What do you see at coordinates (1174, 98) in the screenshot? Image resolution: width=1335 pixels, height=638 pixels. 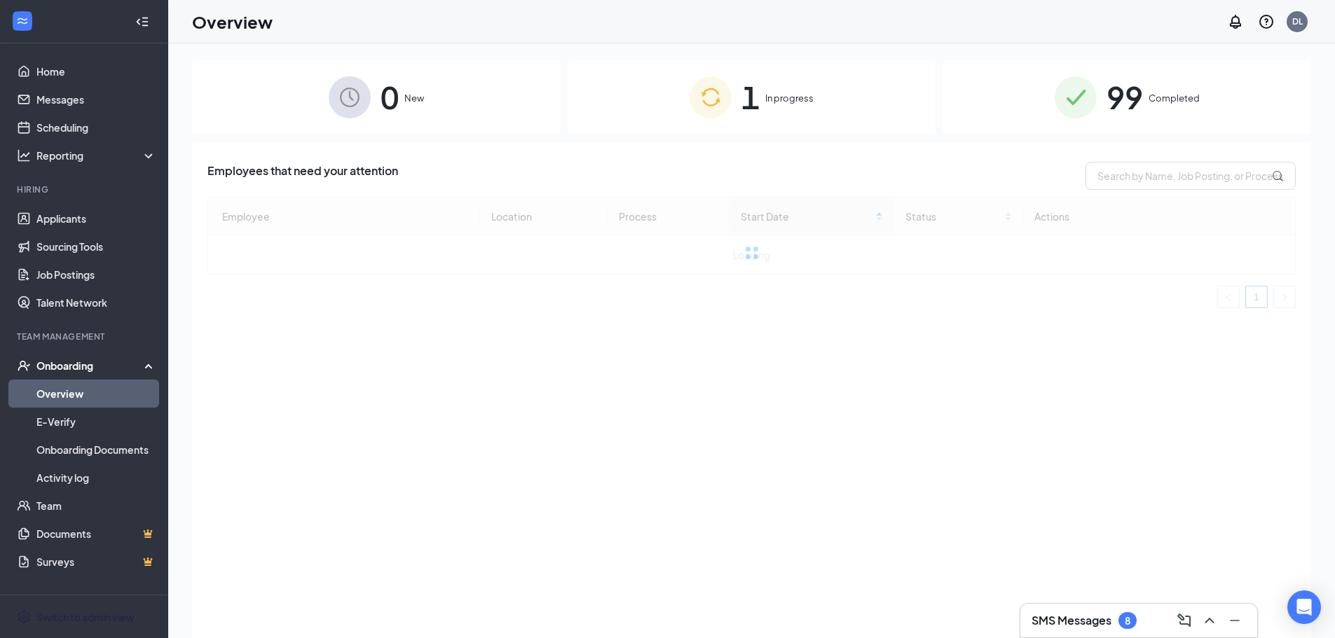 I see `span: Completed` at bounding box center [1174, 98].